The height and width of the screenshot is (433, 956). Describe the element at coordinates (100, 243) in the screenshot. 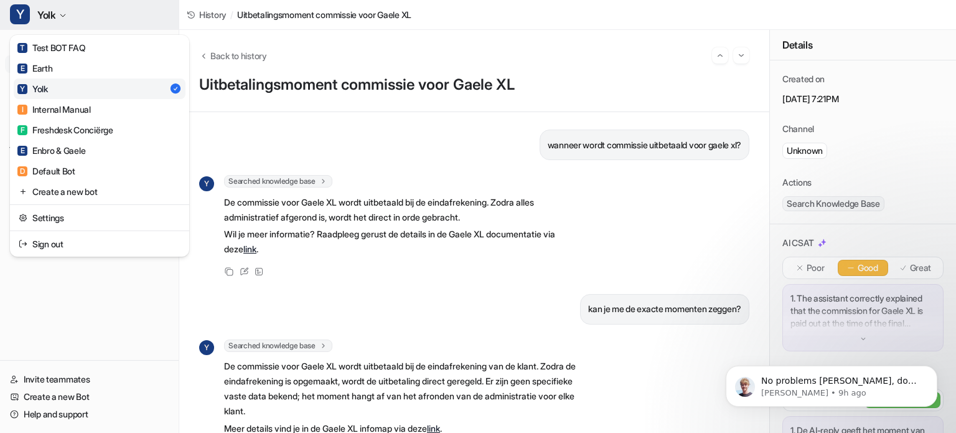

I see `a: Sign out` at that location.